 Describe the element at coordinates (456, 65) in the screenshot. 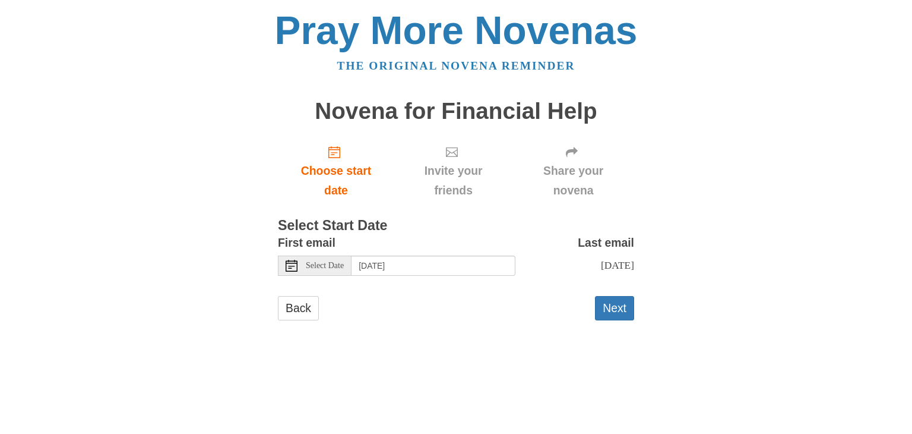

I see `a: The original novena reminder` at that location.